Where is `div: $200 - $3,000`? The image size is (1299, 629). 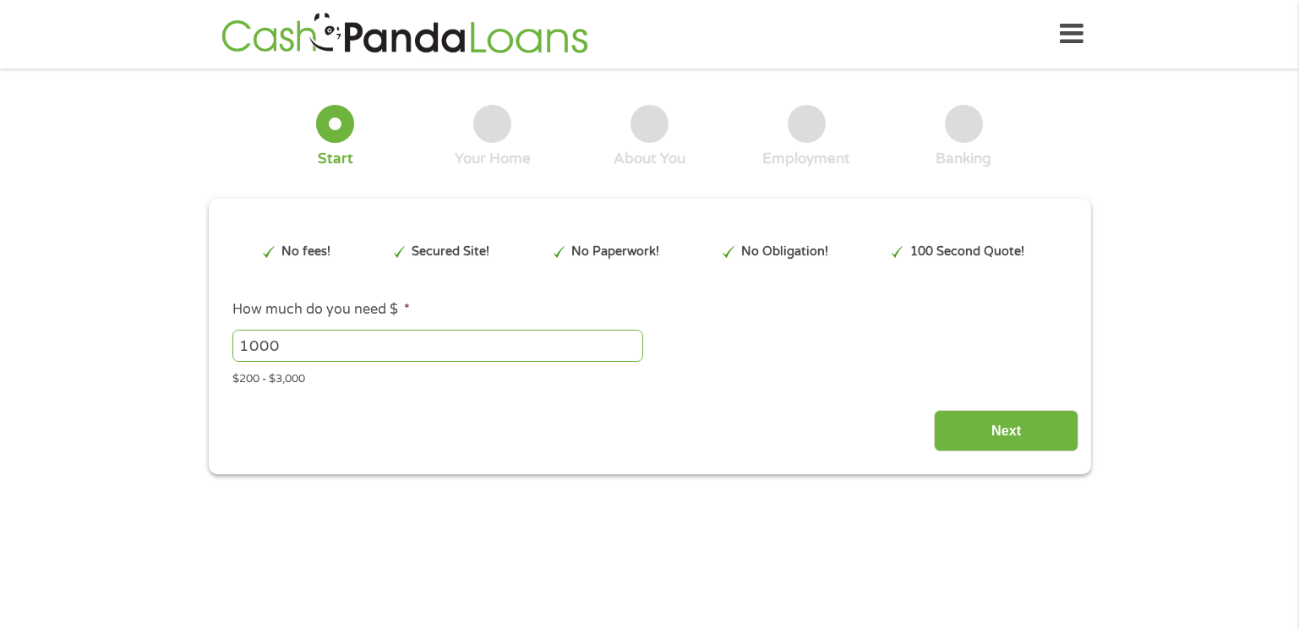 div: $200 - $3,000 is located at coordinates (649, 376).